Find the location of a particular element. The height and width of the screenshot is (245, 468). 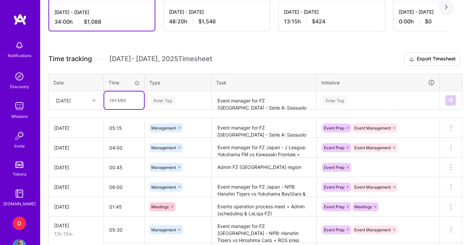

th: Type is located at coordinates (178, 83).